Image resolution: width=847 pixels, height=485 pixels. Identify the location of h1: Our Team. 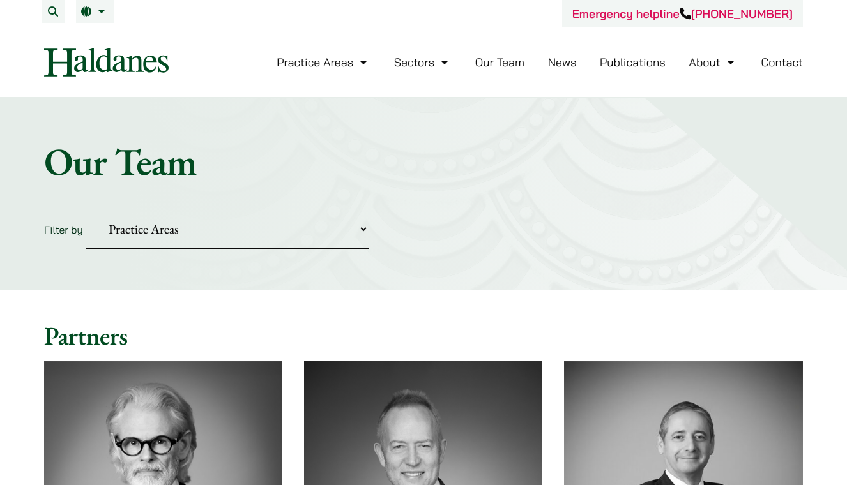
(423, 162).